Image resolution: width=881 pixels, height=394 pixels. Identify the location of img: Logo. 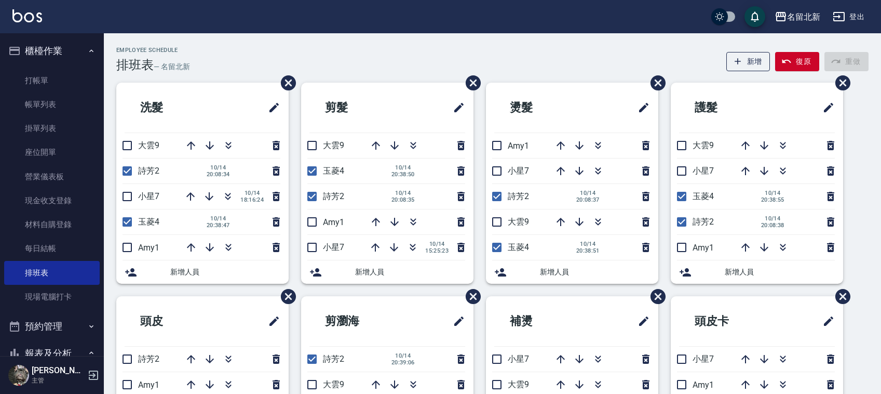
(27, 16).